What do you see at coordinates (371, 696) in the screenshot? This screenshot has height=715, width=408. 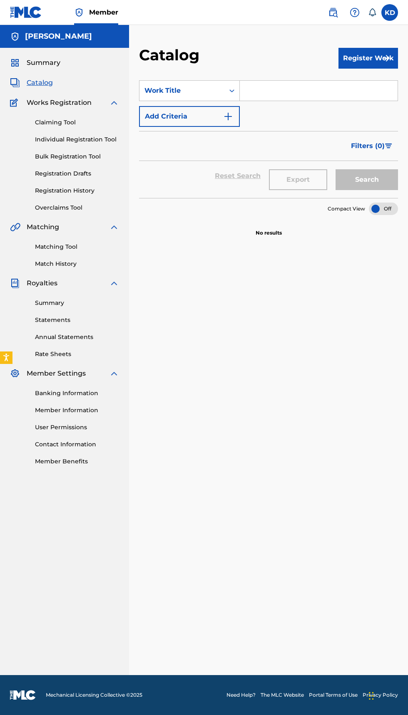 I see `div: Drag` at bounding box center [371, 696].